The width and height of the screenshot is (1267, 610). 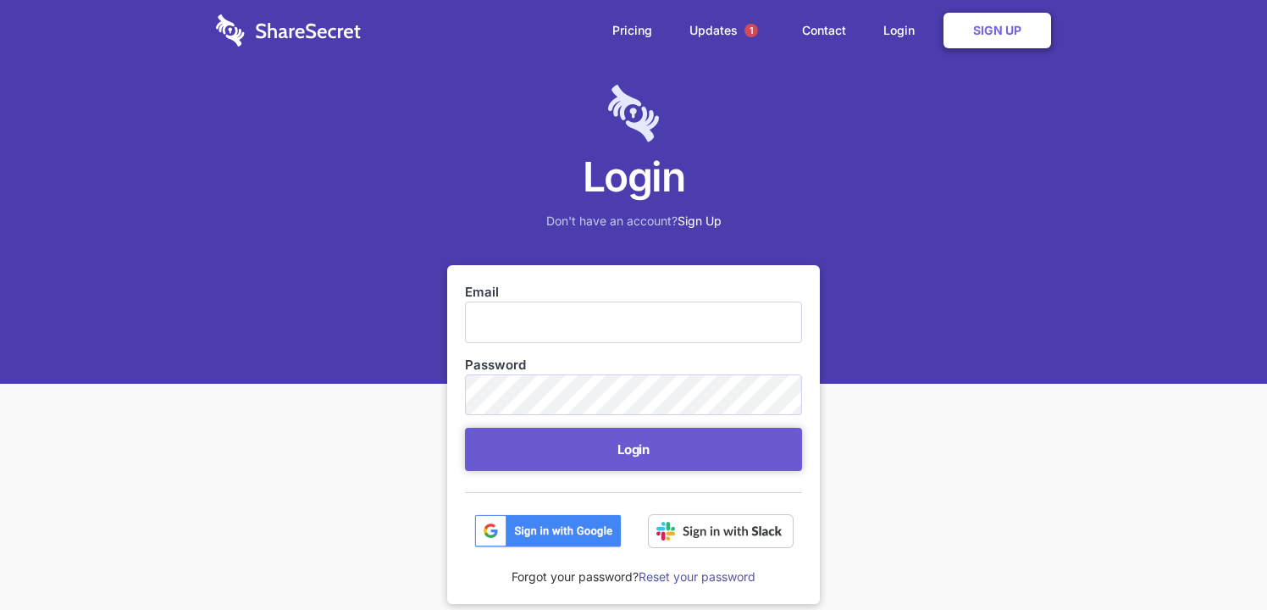 I want to click on button: Login, so click(x=633, y=449).